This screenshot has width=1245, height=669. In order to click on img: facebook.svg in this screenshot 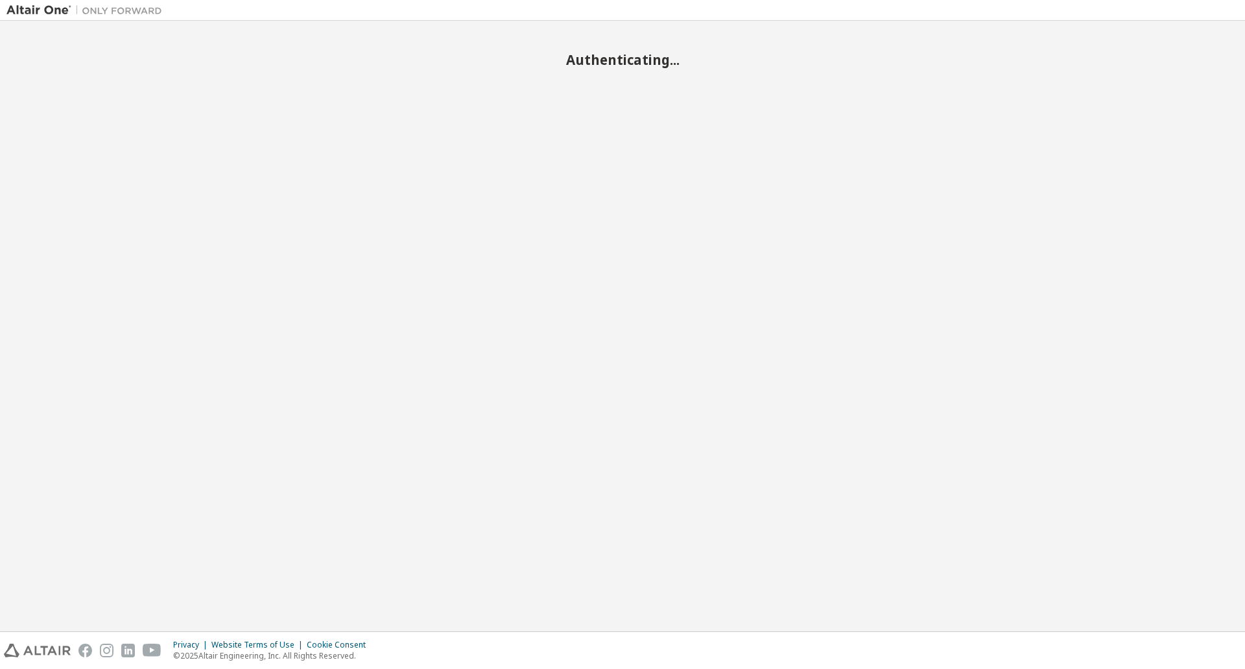, I will do `click(85, 650)`.